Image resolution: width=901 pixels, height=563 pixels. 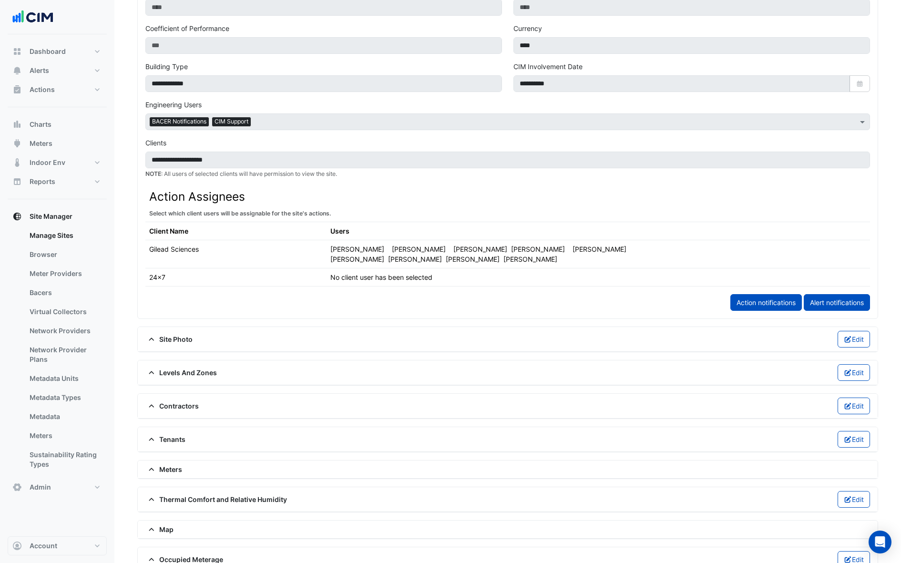 What do you see at coordinates (57, 143) in the screenshot?
I see `button: Meters` at bounding box center [57, 143].